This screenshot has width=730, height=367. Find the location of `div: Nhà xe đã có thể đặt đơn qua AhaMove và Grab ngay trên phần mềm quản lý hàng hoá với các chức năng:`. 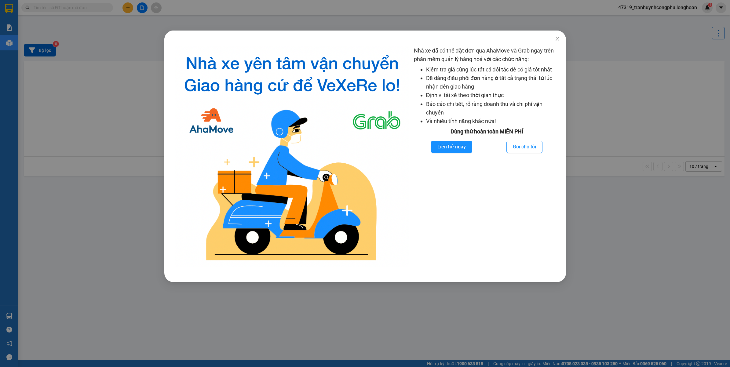

div: Nhà xe đã có thể đặt đơn qua AhaMove và Grab ngay trên phần mềm quản lý hàng hoá với các chức năng: is located at coordinates (487, 157).